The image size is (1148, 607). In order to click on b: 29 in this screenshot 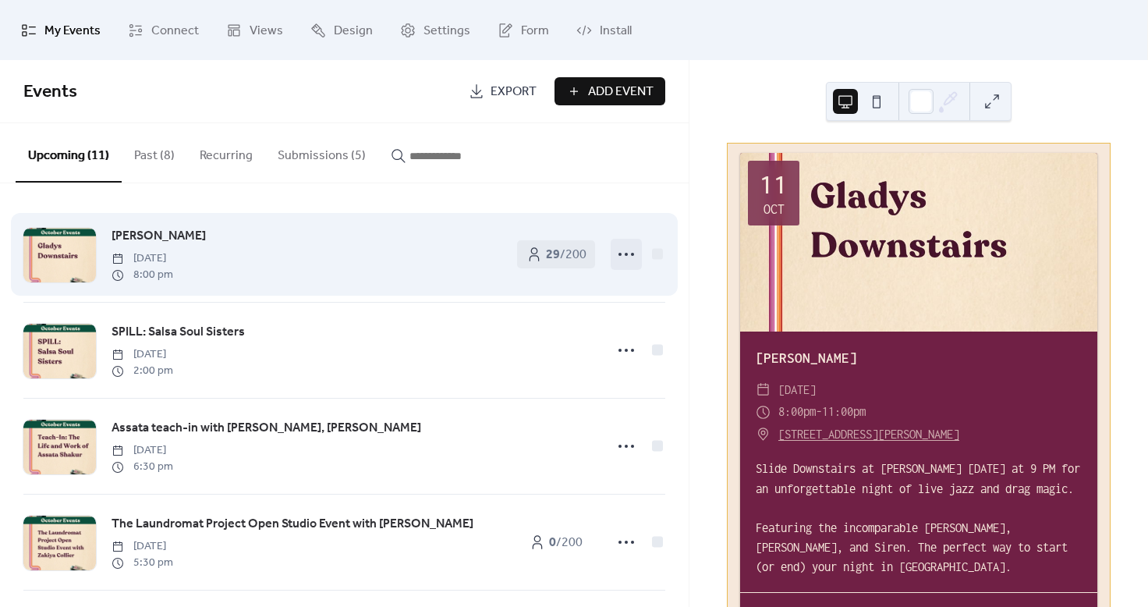, I will do `click(553, 254)`.